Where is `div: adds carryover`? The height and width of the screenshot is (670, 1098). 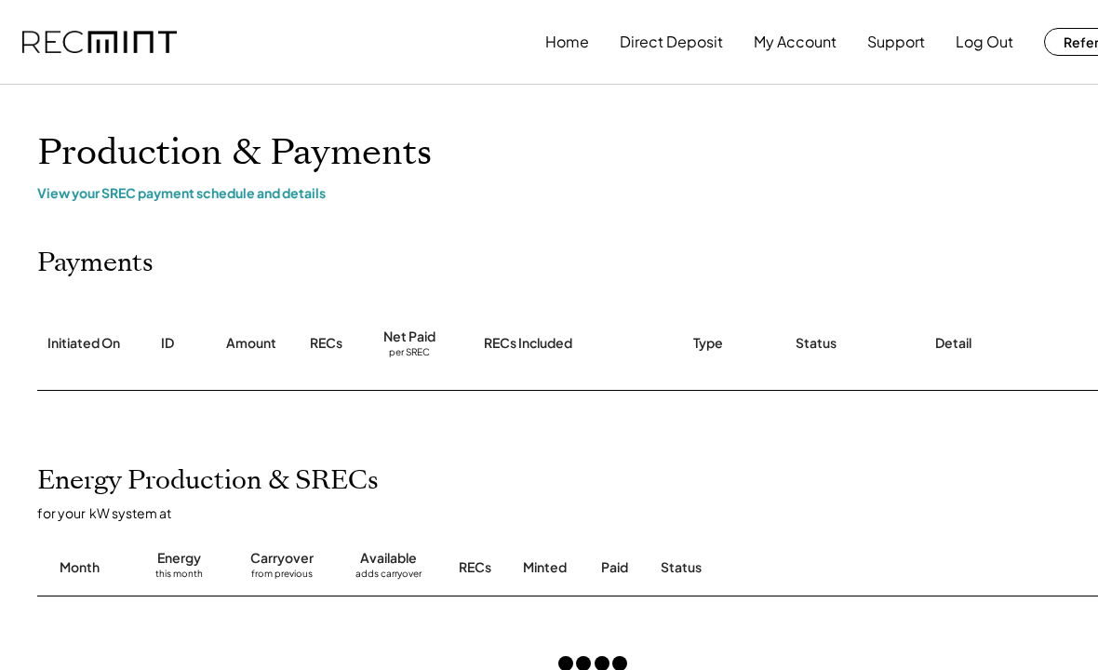 div: adds carryover is located at coordinates (388, 577).